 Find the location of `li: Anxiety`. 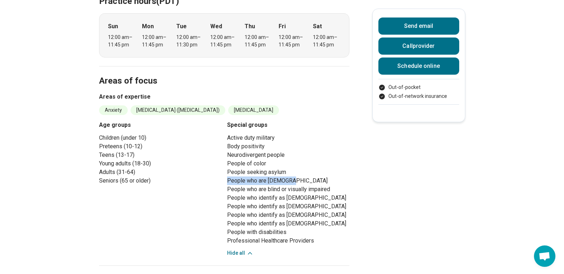

li: Anxiety is located at coordinates (113, 110).